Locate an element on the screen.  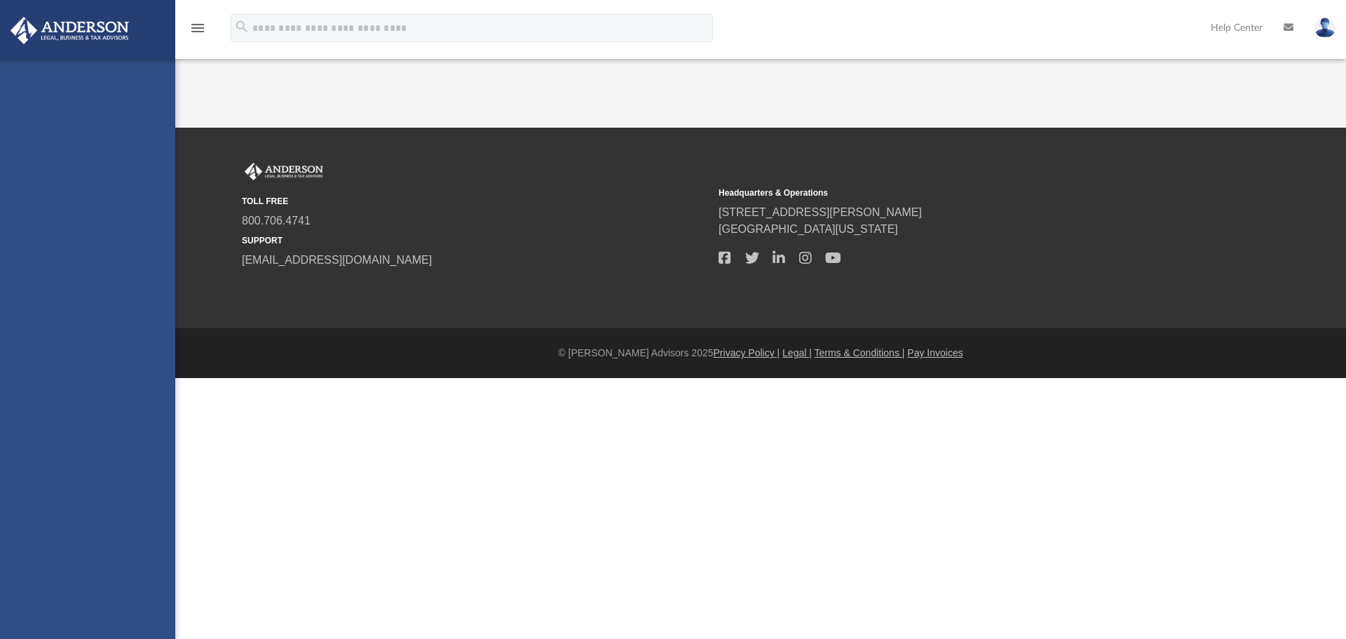
a: Terms & Conditions | is located at coordinates (860, 353).